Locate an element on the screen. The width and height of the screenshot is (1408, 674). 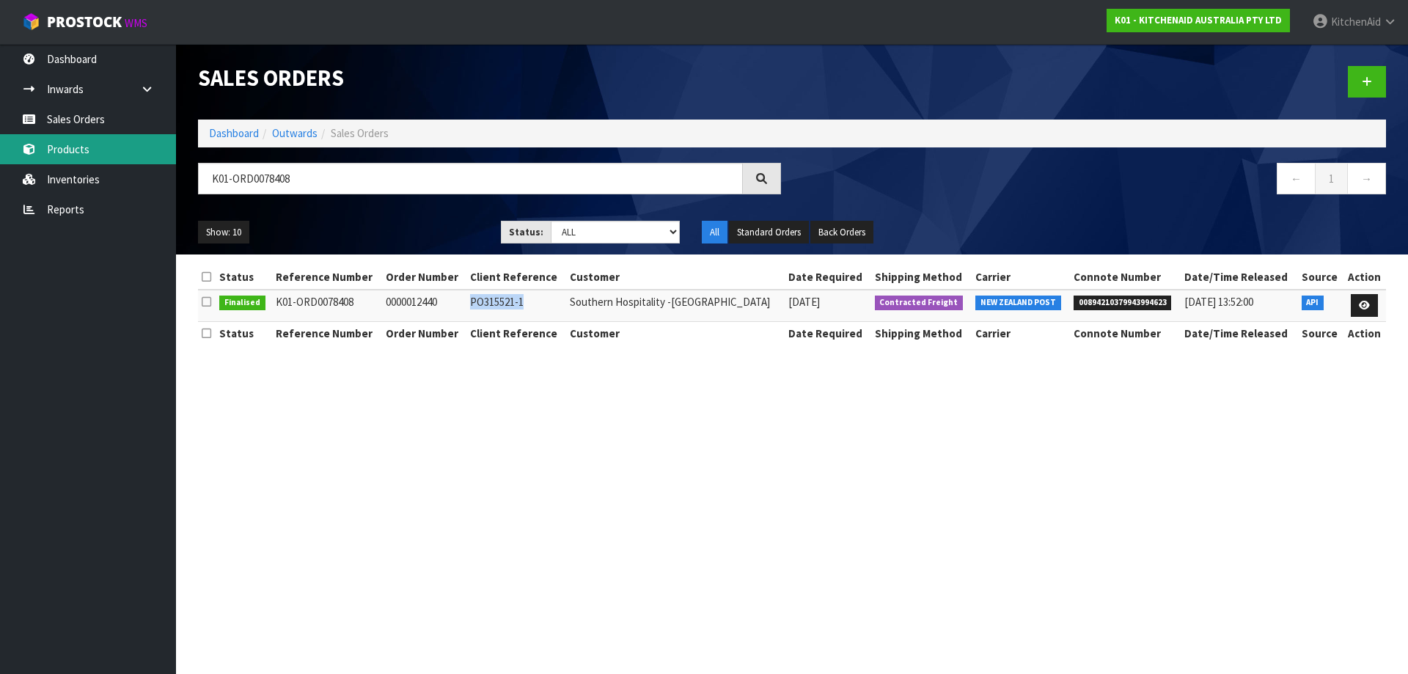
nav: Page navigation is located at coordinates (1094, 180).